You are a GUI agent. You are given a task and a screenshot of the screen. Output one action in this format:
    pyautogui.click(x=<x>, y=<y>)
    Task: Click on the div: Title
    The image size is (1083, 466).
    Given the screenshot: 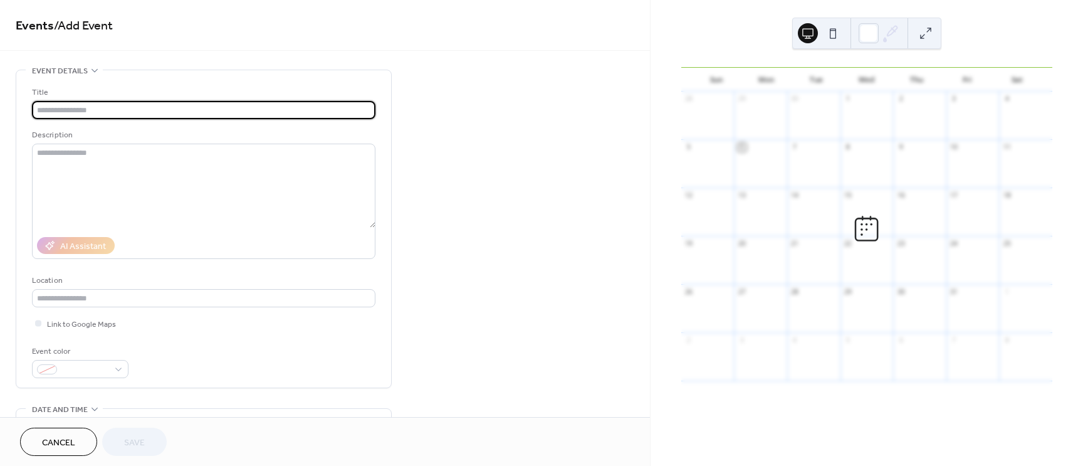 What is the action you would take?
    pyautogui.click(x=202, y=92)
    